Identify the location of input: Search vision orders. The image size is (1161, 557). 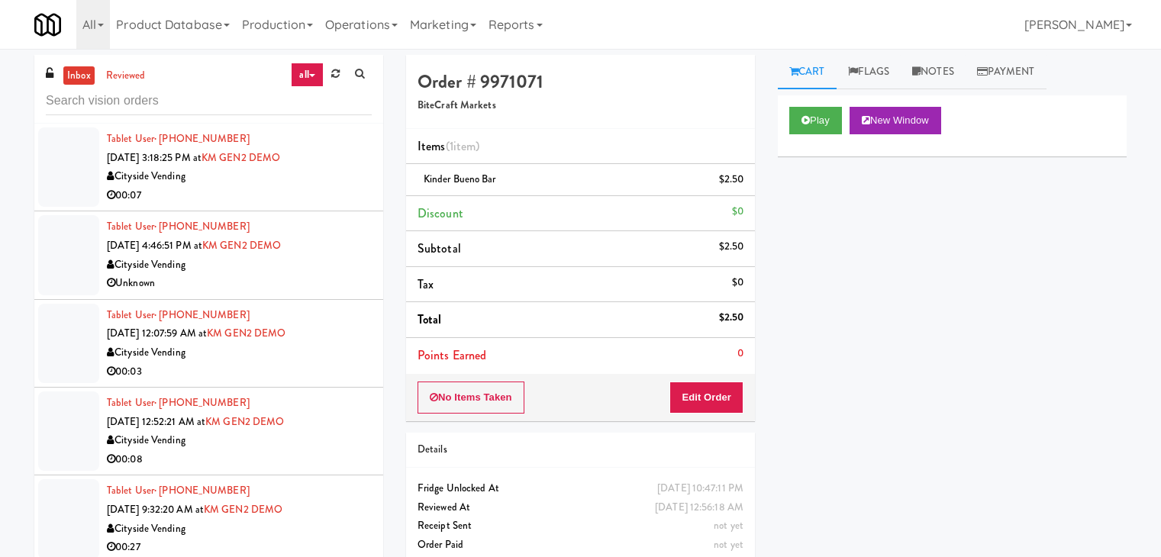
(208, 101).